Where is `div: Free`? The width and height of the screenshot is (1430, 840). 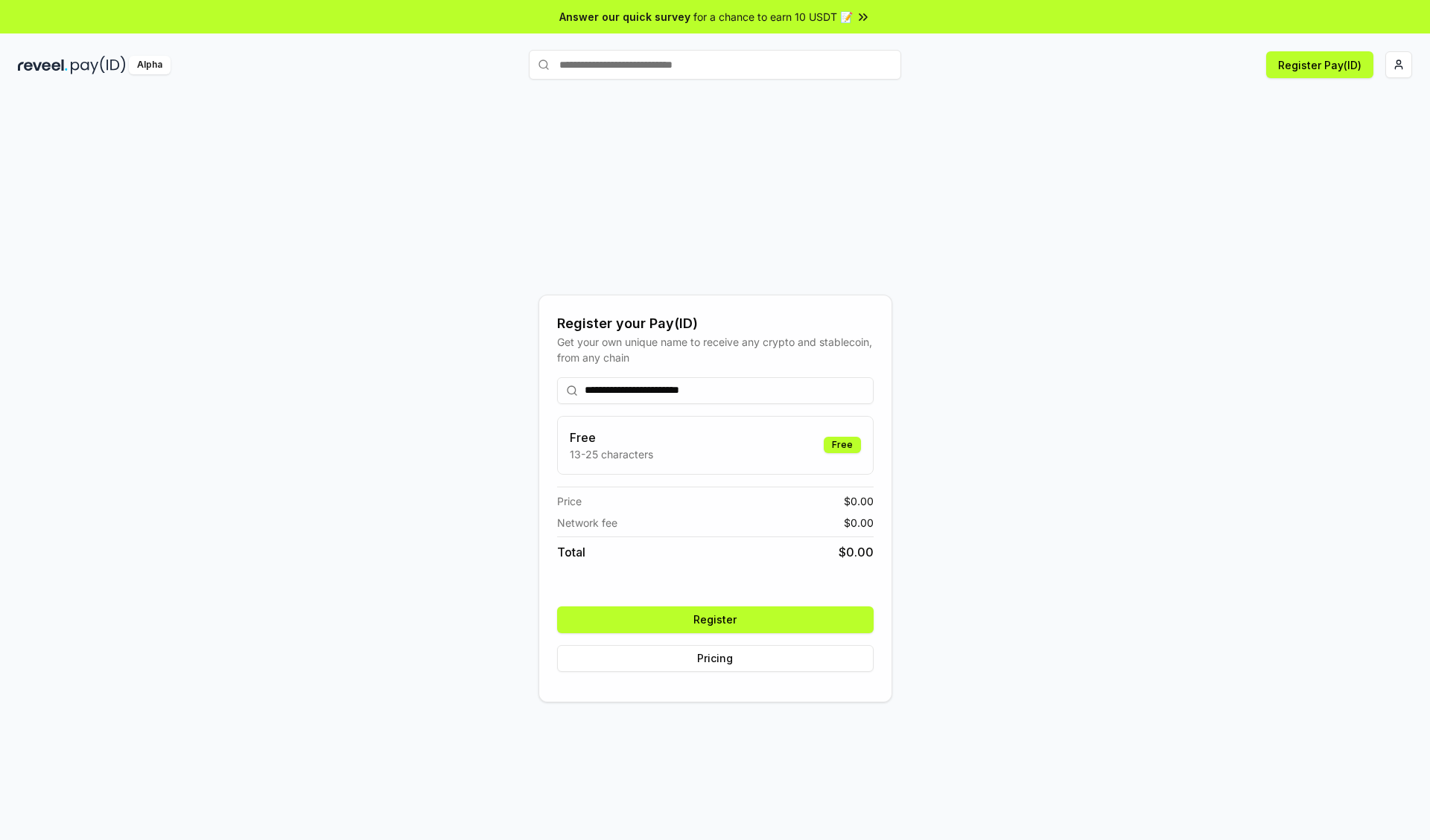
div: Free is located at coordinates (842, 445).